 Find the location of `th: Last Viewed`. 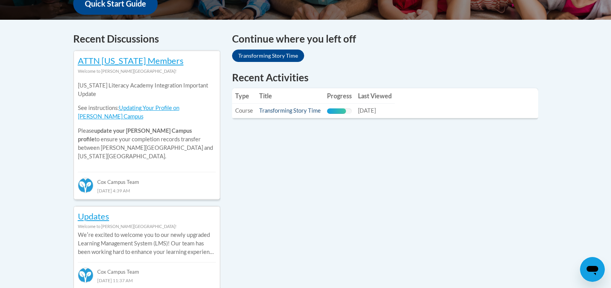

th: Last Viewed is located at coordinates (374, 96).